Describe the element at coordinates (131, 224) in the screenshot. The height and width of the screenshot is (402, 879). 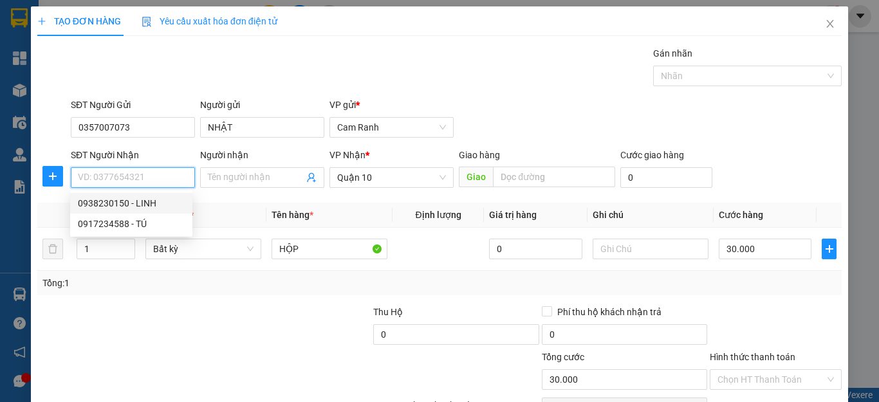
I see `div: 0917234588 - TÚ` at that location.